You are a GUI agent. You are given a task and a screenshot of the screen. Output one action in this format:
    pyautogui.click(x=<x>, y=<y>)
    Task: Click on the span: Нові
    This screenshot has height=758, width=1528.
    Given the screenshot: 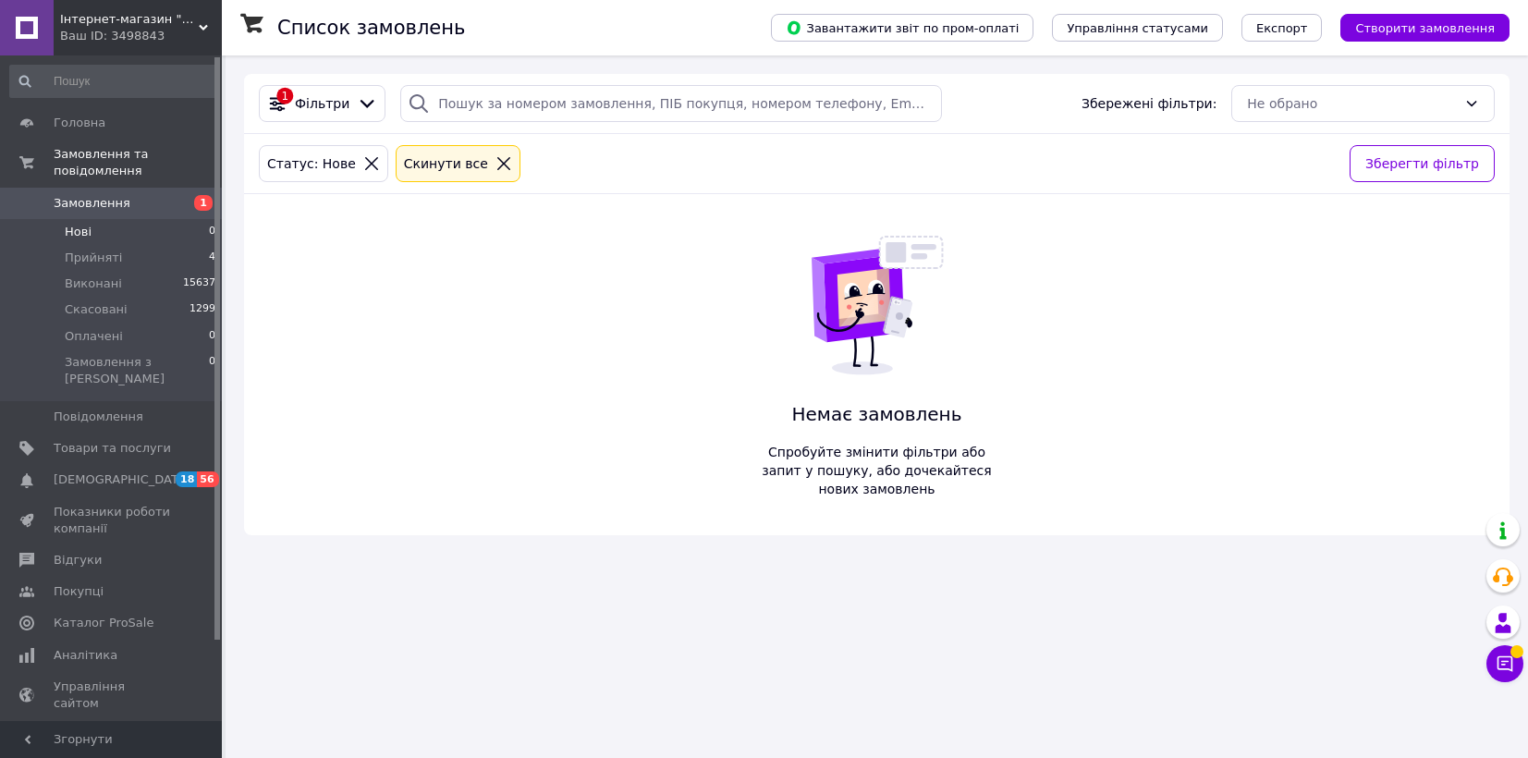 What is the action you would take?
    pyautogui.click(x=78, y=232)
    